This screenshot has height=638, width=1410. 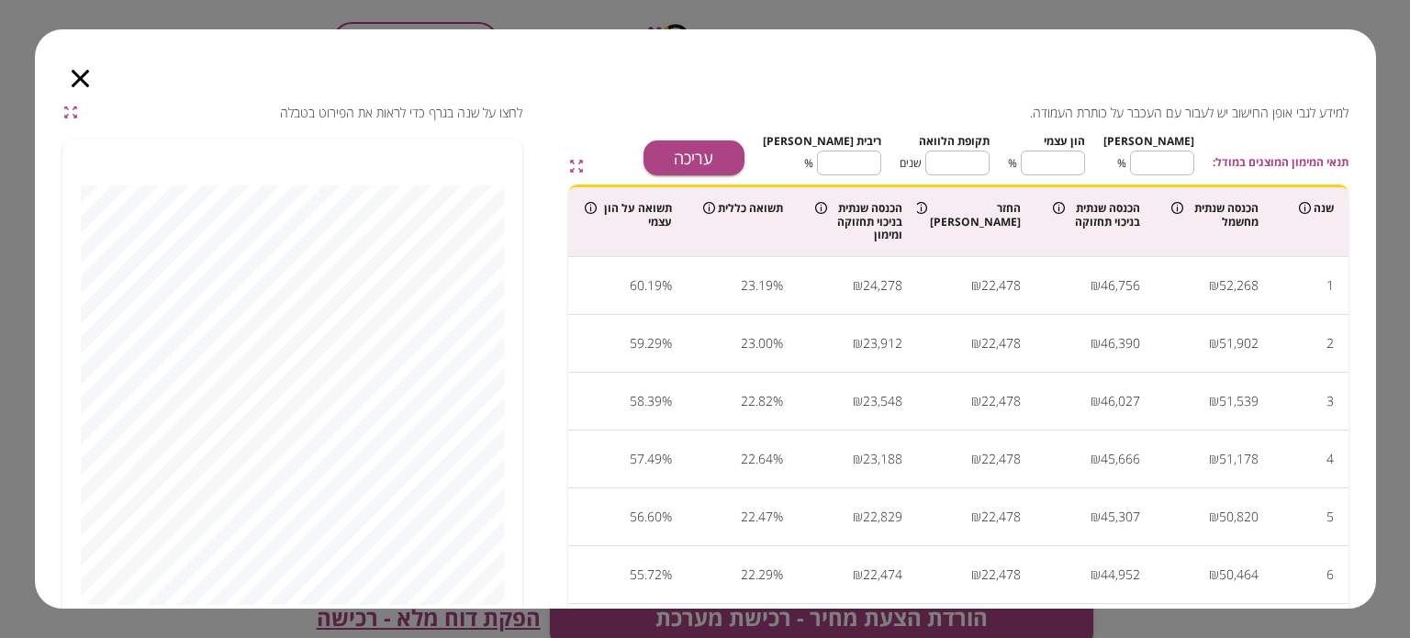 What do you see at coordinates (1064, 140) in the screenshot?
I see `span: הון עצמי` at bounding box center [1064, 140].